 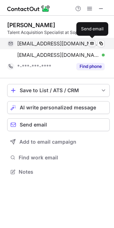 I want to click on span: Send email, so click(x=33, y=125).